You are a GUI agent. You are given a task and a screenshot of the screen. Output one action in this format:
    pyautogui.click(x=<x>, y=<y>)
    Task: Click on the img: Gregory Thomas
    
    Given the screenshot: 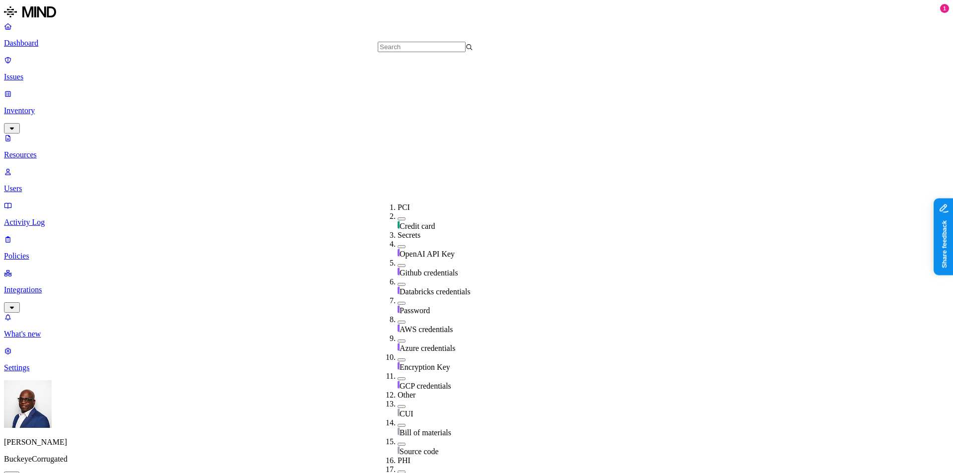 What is the action you would take?
    pyautogui.click(x=28, y=404)
    